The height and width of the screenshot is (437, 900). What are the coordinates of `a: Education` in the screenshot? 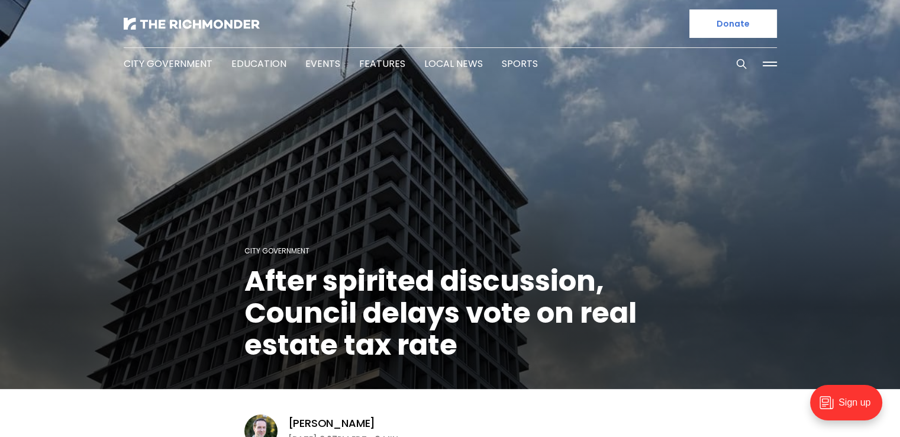 It's located at (259, 63).